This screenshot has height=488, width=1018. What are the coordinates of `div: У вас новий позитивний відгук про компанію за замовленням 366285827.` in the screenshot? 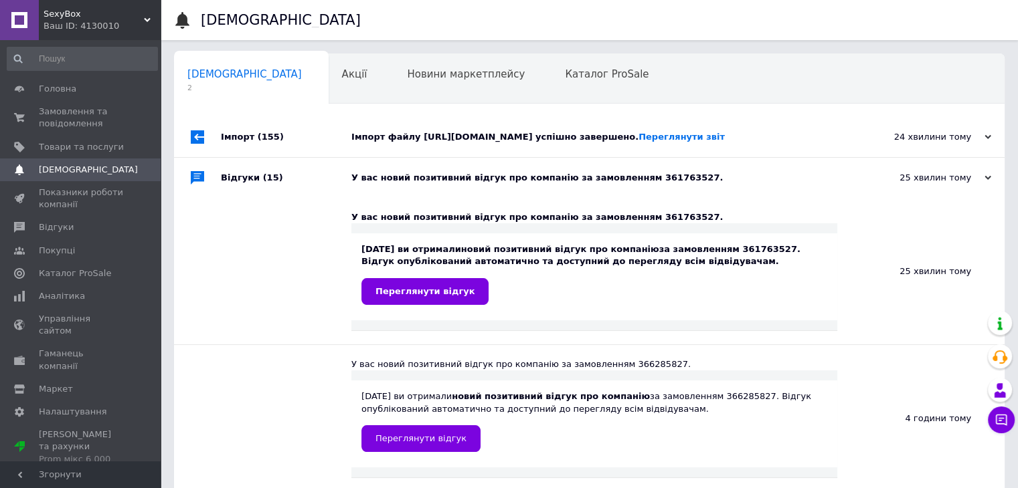 It's located at (594, 365).